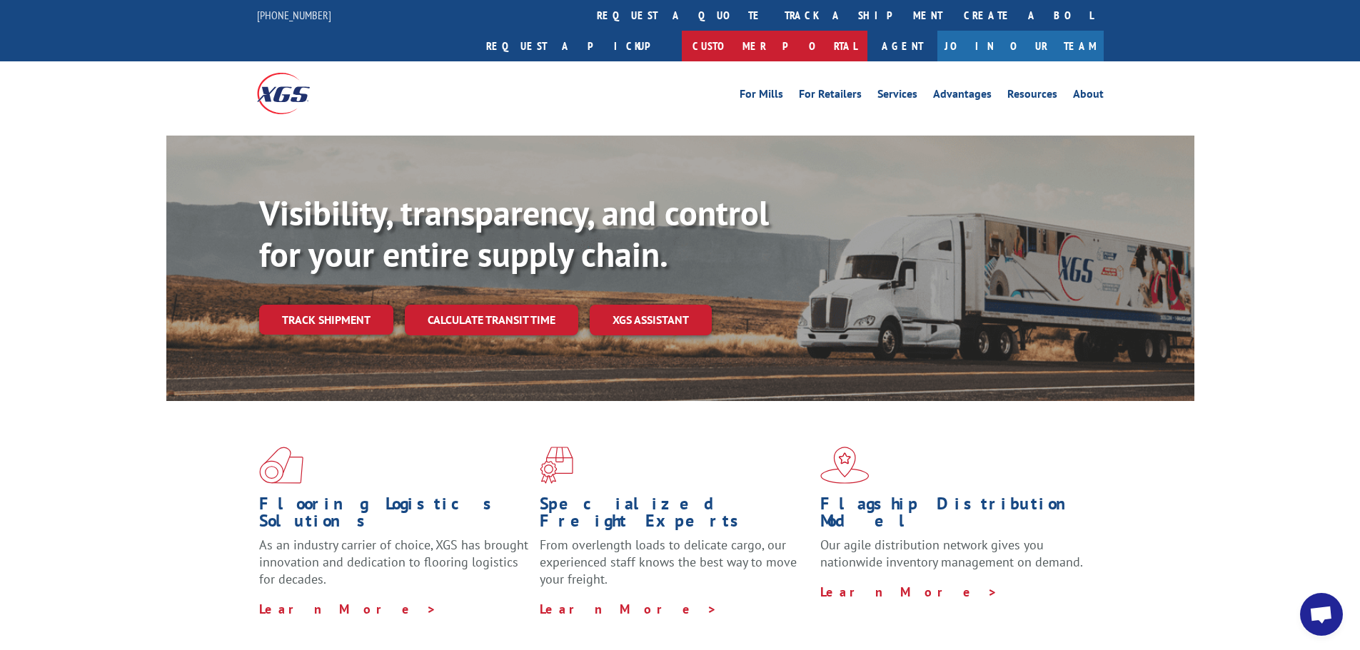  Describe the element at coordinates (491, 320) in the screenshot. I see `a: Calculate transit time` at that location.